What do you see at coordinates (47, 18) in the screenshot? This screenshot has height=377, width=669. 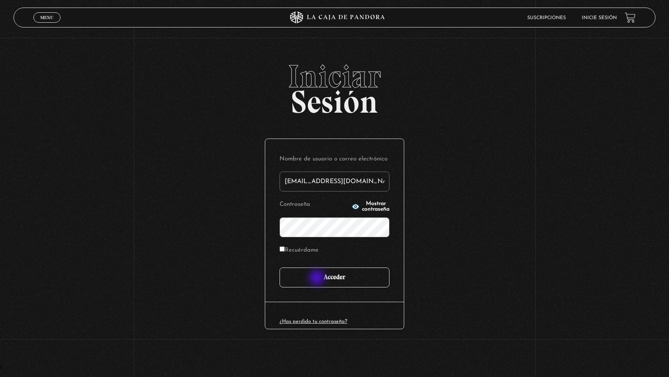 I see `span: Menu` at bounding box center [47, 18].